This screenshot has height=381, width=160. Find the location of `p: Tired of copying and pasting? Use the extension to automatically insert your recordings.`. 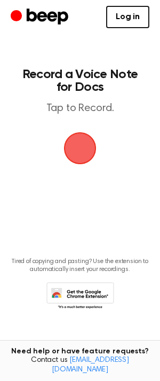

p: Tired of copying and pasting? Use the extension to automatically insert your recordings. is located at coordinates (80, 266).